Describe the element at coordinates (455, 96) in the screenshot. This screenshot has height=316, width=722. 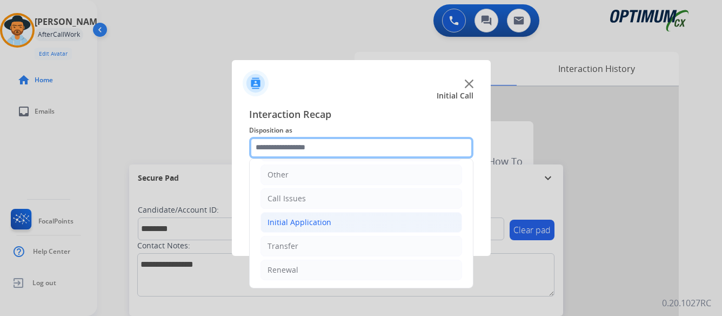
I see `span: Initial Call` at that location.